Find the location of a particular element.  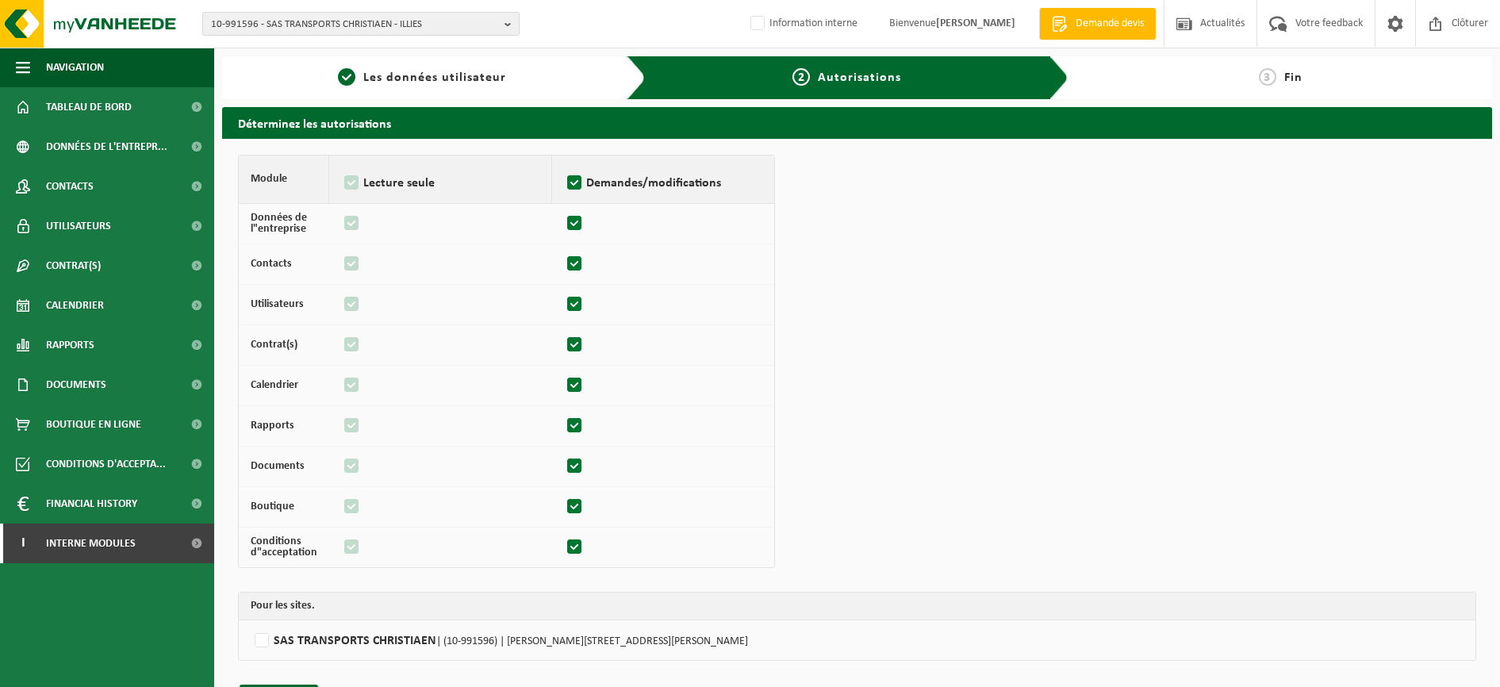

a: Demande devis is located at coordinates (1097, 24).